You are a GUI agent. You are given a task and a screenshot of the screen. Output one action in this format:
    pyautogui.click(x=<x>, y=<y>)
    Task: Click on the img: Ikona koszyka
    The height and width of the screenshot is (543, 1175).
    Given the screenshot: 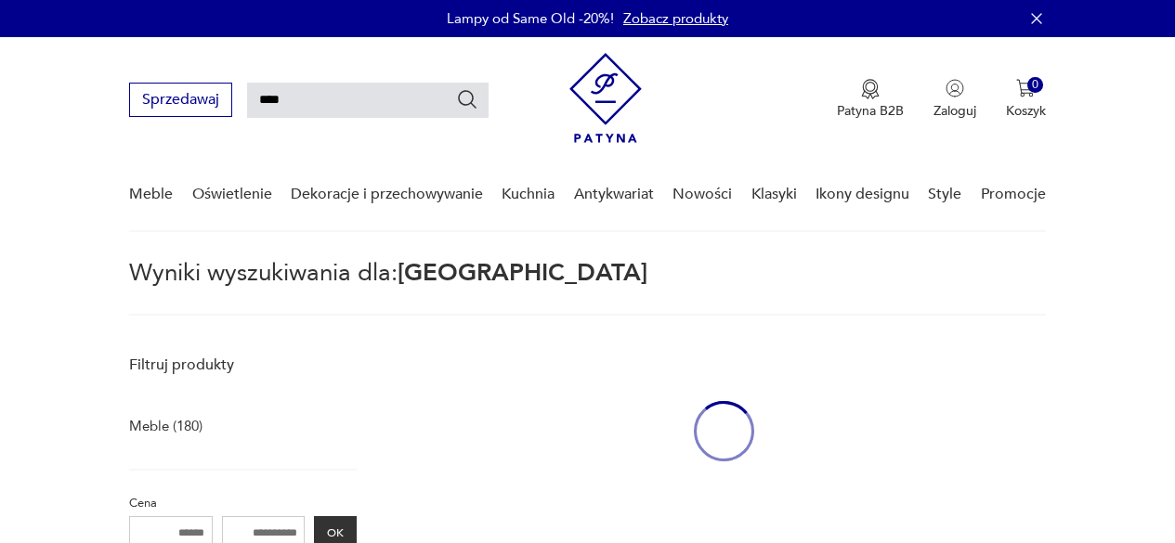 What is the action you would take?
    pyautogui.click(x=1025, y=88)
    